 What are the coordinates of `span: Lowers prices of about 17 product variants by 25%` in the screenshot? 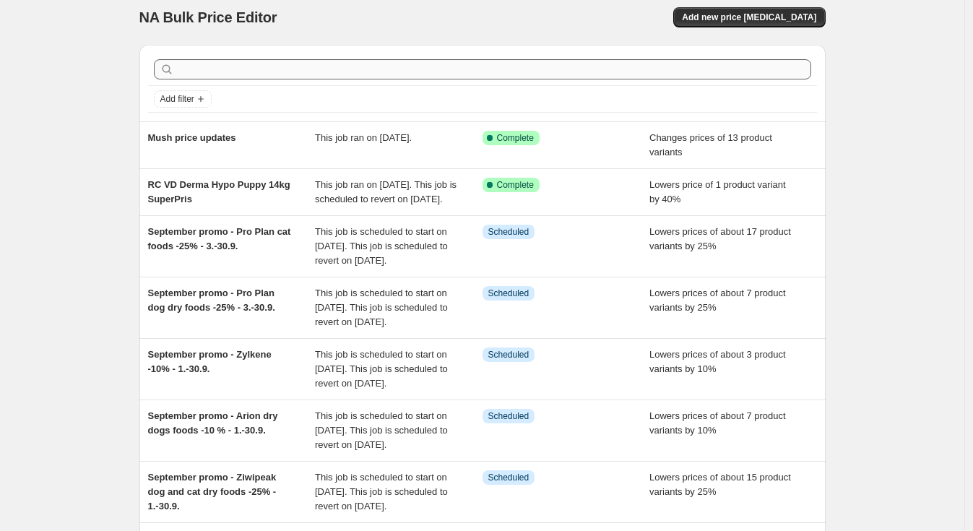 It's located at (720, 238).